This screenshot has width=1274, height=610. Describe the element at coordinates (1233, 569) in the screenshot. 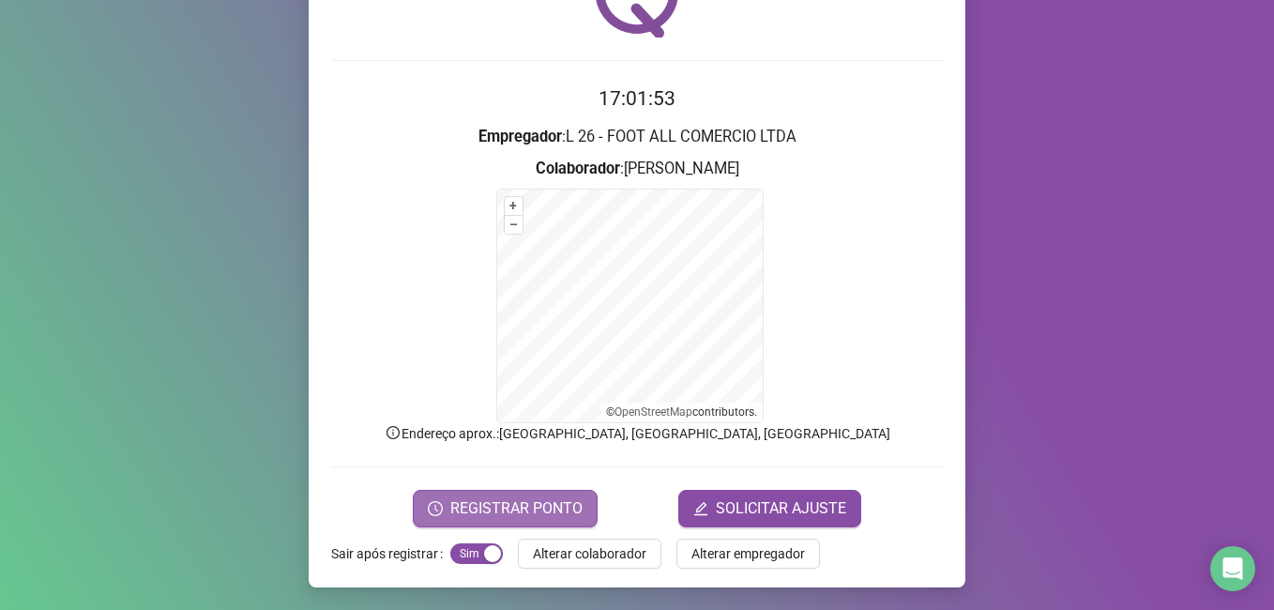

I see `div: Open Intercom Messenger` at that location.